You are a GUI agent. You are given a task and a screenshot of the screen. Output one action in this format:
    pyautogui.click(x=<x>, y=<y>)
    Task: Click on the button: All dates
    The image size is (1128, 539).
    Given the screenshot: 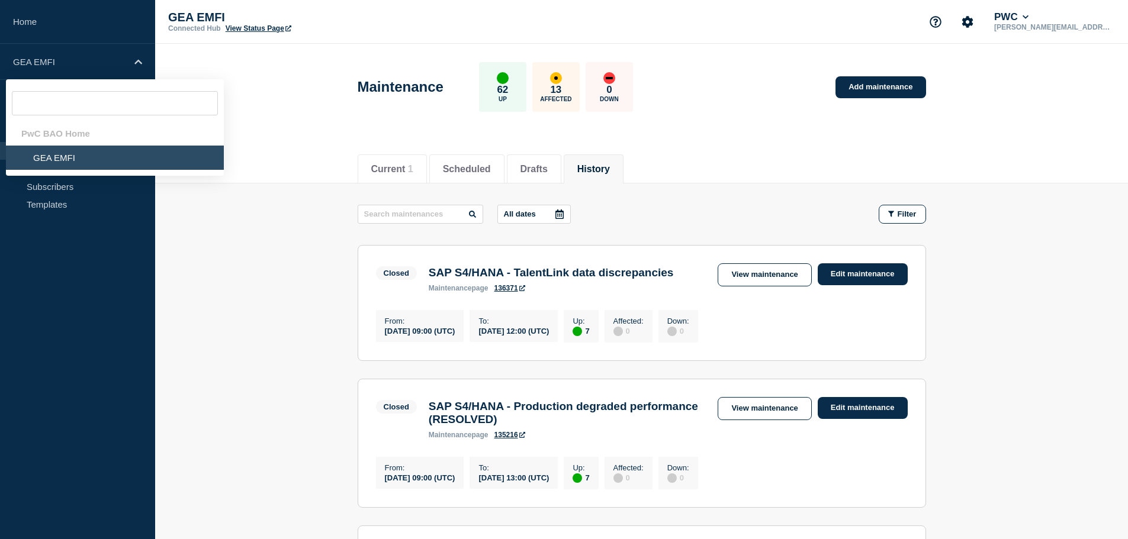 What is the action you would take?
    pyautogui.click(x=534, y=214)
    